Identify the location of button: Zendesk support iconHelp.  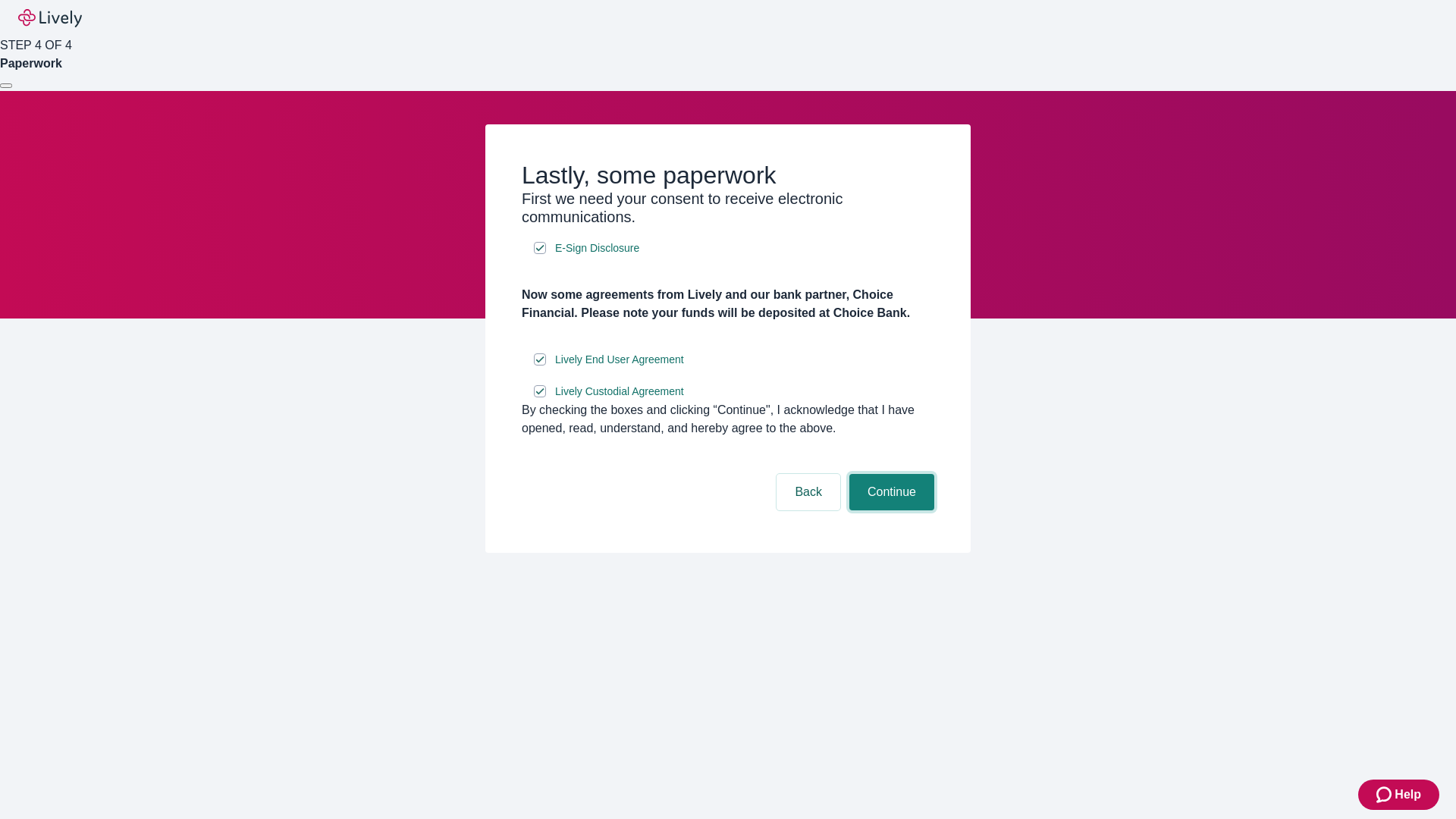
(1398, 795).